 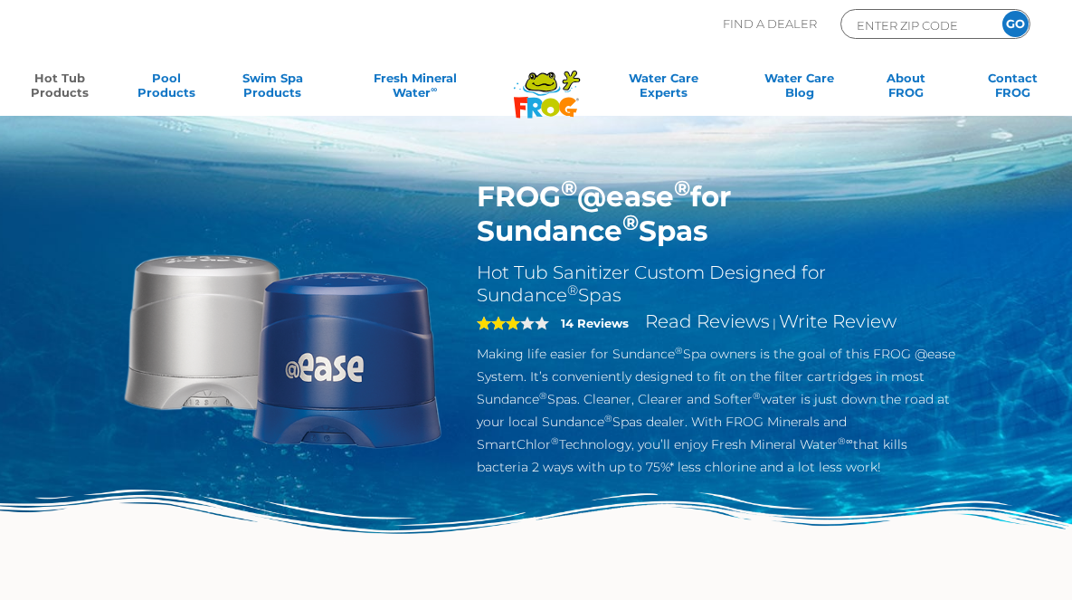 I want to click on img: Frog Products Logo, so click(x=547, y=82).